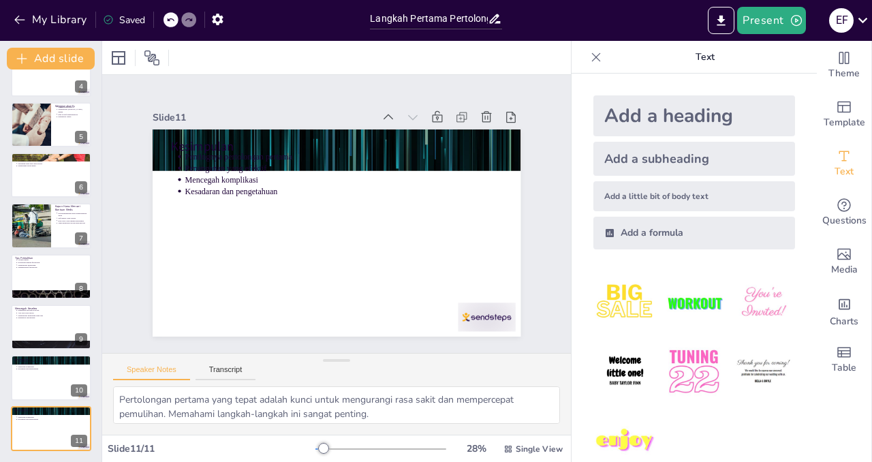 The width and height of the screenshot is (872, 462). What do you see at coordinates (844, 65) in the screenshot?
I see `div: Change the overall theme` at bounding box center [844, 65].